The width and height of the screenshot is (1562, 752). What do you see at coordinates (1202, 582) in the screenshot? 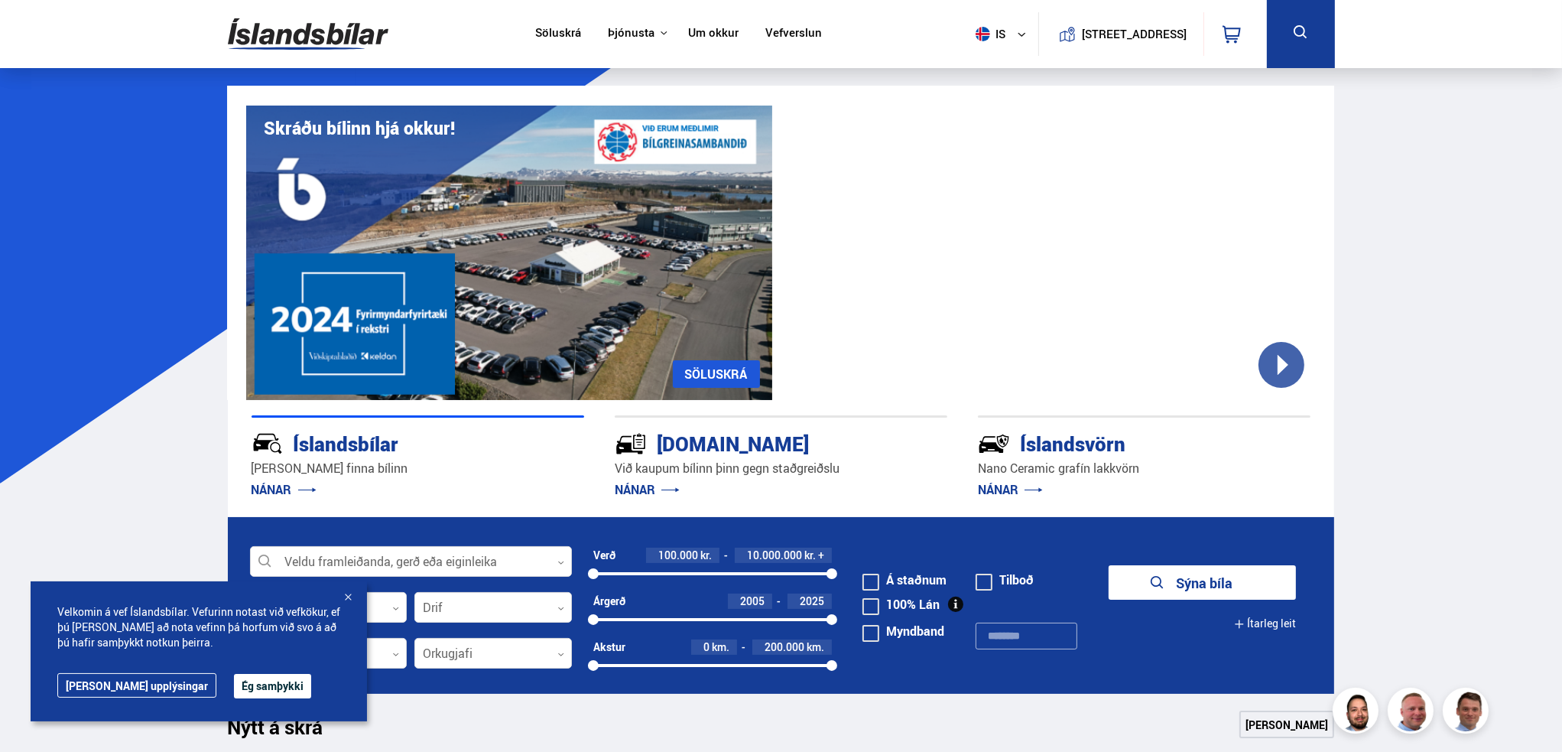
I see `button: Sýna bíla` at bounding box center [1202, 582].